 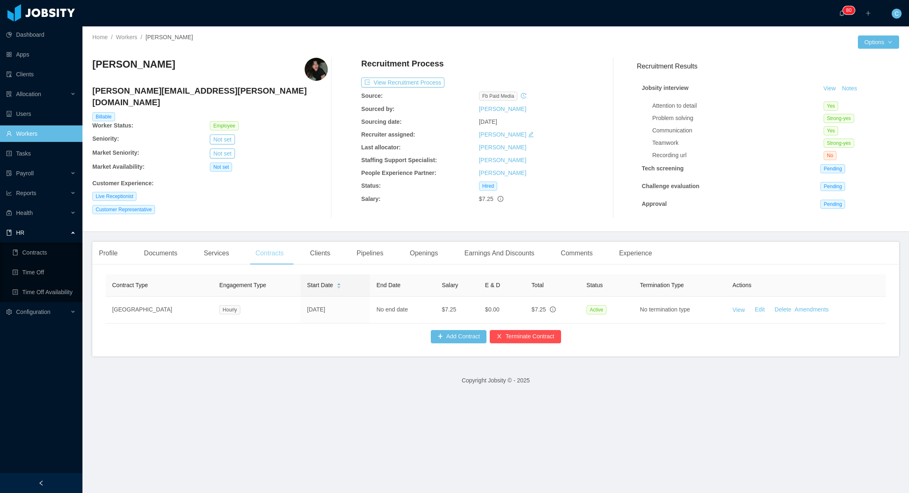 I want to click on h4: Recruitment Process, so click(x=402, y=63).